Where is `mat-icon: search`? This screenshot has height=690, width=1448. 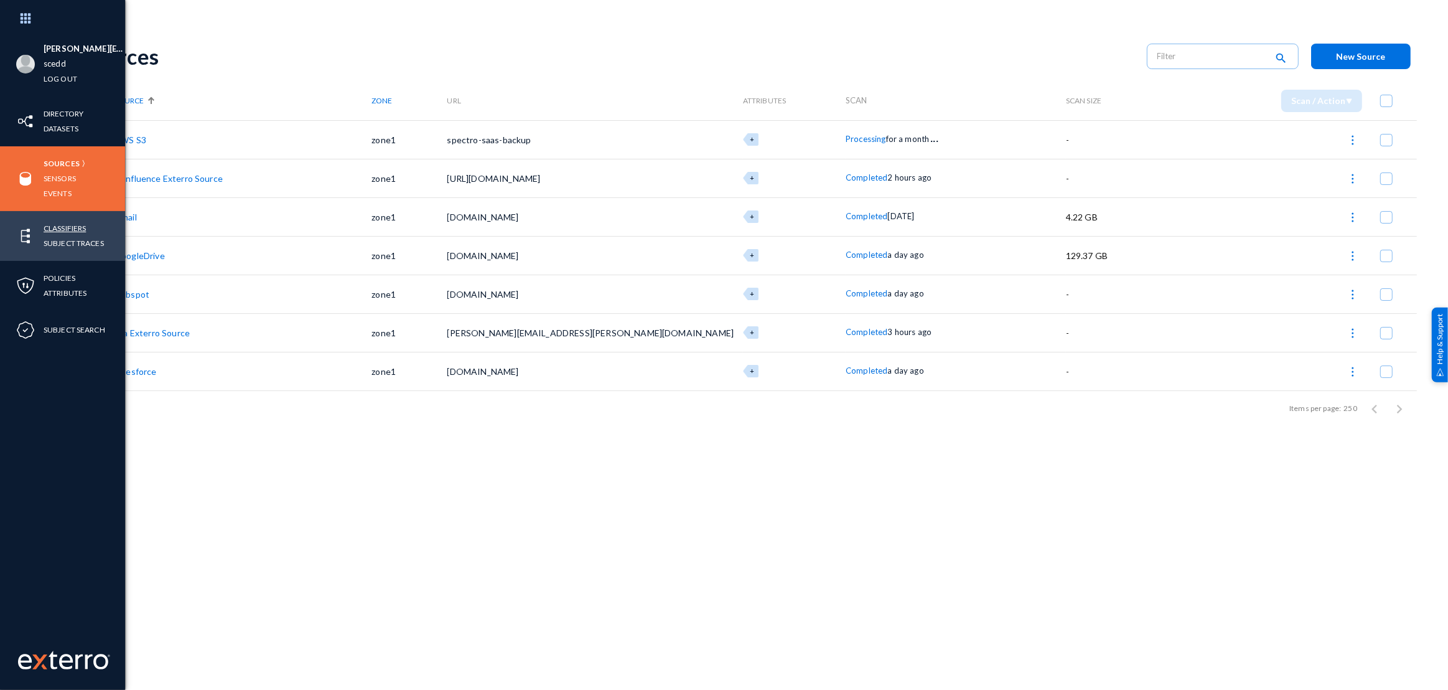 mat-icon: search is located at coordinates (1282, 59).